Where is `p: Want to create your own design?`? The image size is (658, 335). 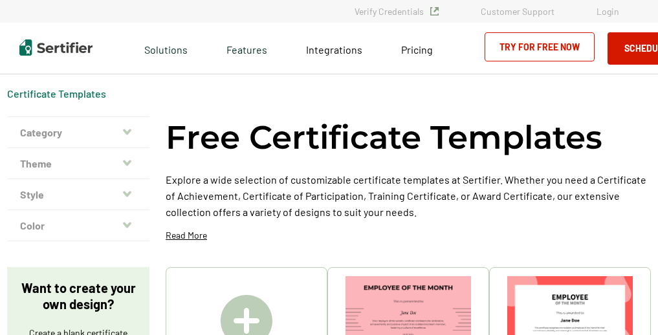 p: Want to create your own design? is located at coordinates (78, 296).